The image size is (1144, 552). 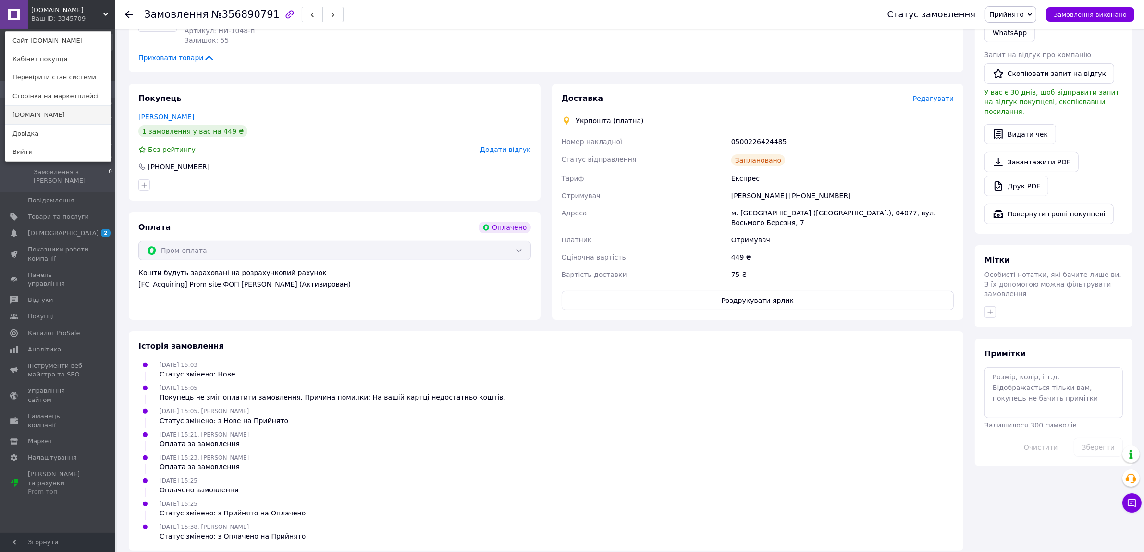 What do you see at coordinates (932, 14) in the screenshot?
I see `div: Статус замовлення` at bounding box center [932, 14].